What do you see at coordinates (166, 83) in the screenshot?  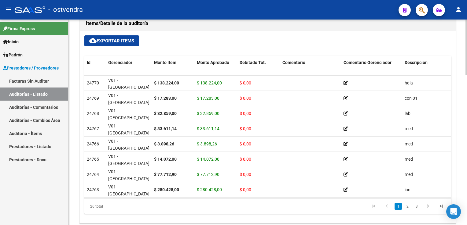 I see `strong: $ 138.224,00` at bounding box center [166, 83].